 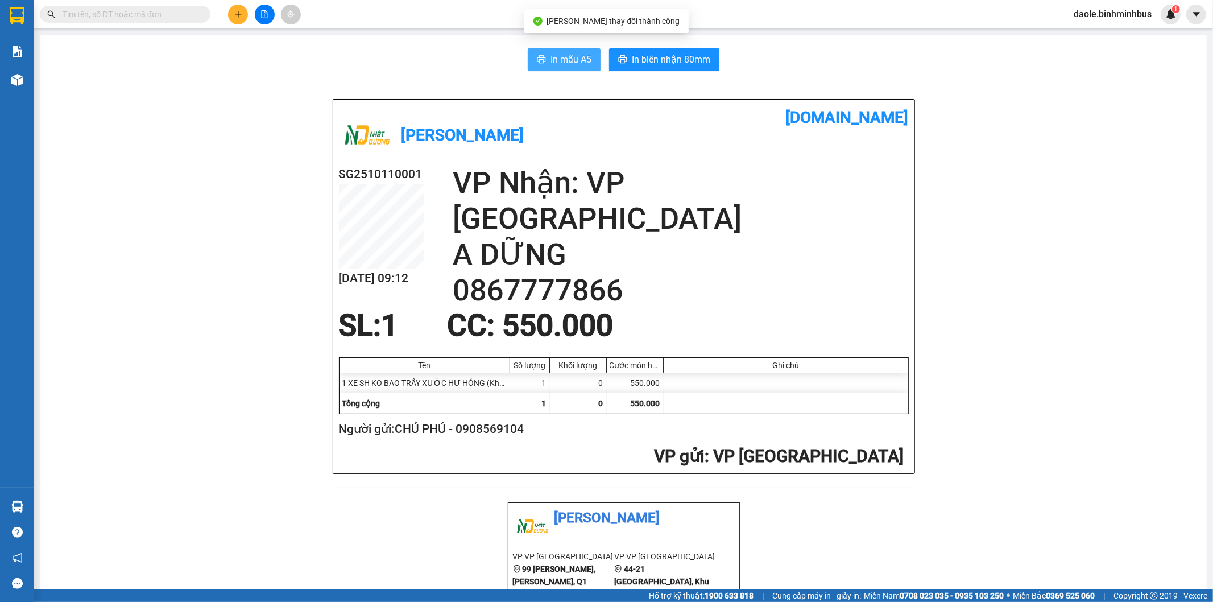 What do you see at coordinates (530, 325) in the screenshot?
I see `div: CC : 550.000` at bounding box center [530, 325].